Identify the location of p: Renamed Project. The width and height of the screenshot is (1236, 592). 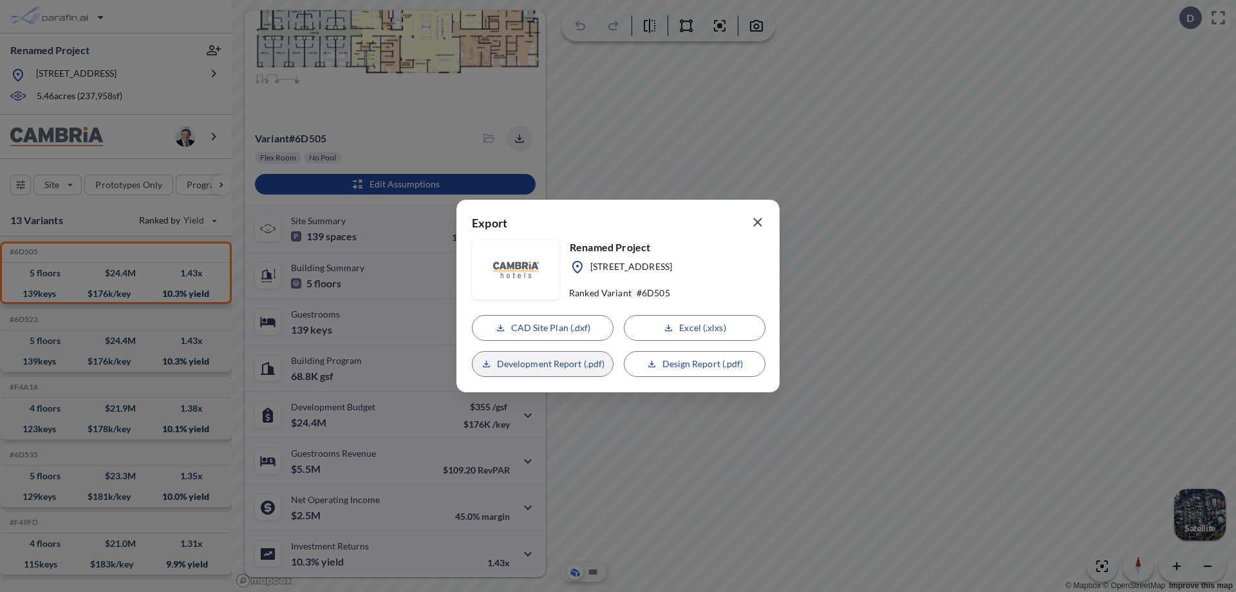
(621, 247).